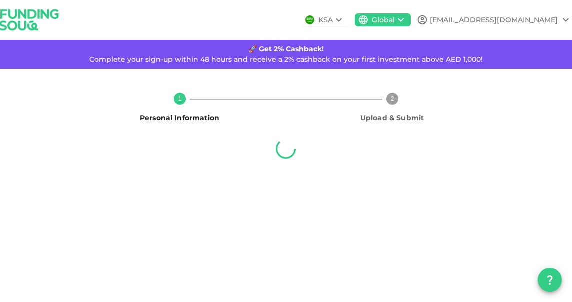 This screenshot has width=572, height=302. Describe the element at coordinates (179, 118) in the screenshot. I see `span: Personal Information` at that location.